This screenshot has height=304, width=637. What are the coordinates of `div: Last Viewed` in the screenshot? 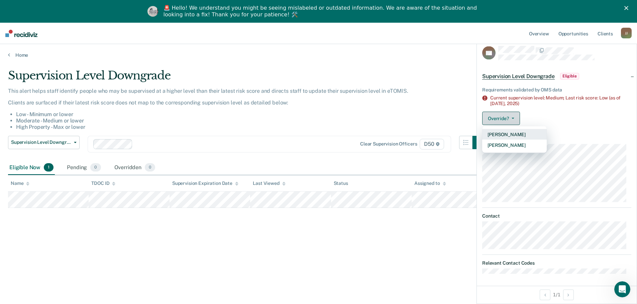 It's located at (269, 183).